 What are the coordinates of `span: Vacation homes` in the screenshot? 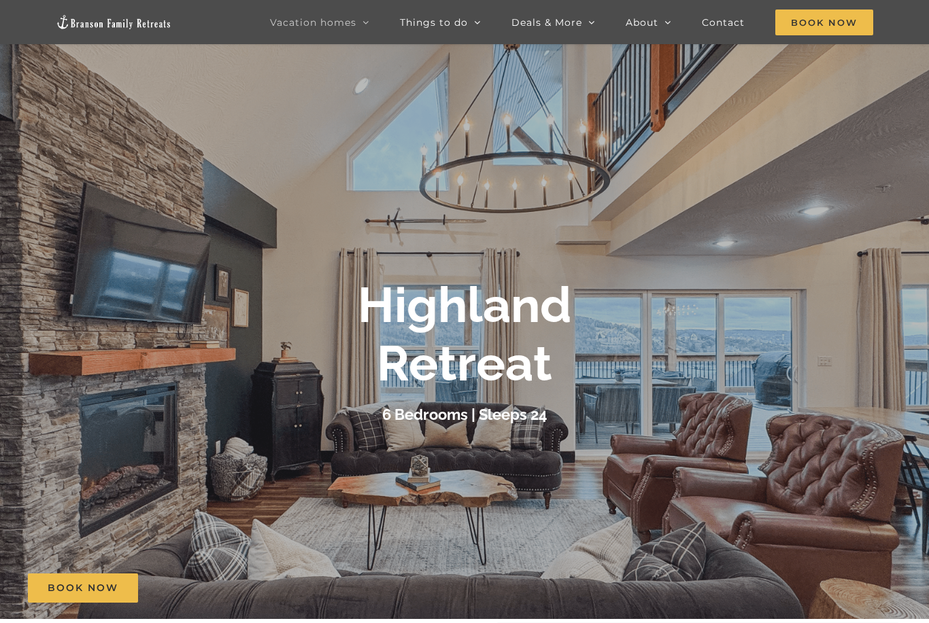 It's located at (313, 22).